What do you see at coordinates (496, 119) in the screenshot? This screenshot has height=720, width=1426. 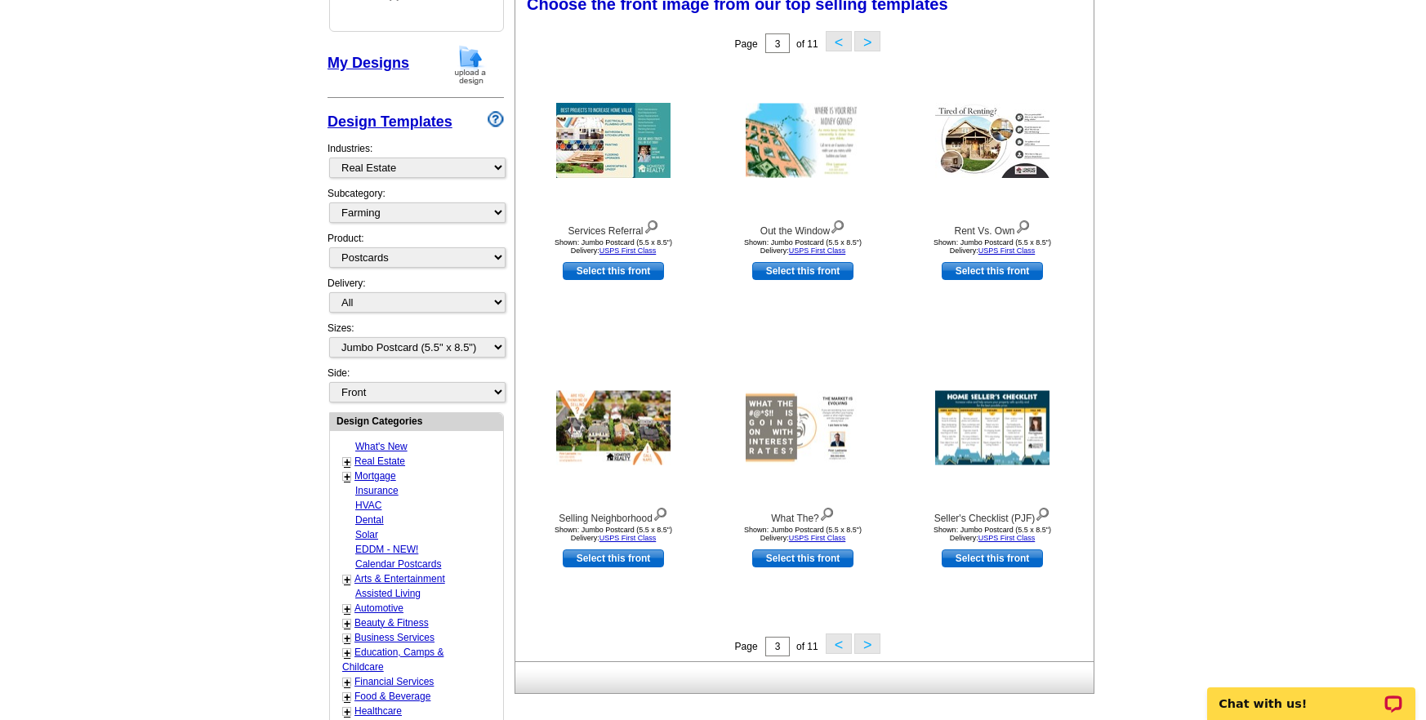 I see `img: design-wizard-help-icon.png` at bounding box center [496, 119].